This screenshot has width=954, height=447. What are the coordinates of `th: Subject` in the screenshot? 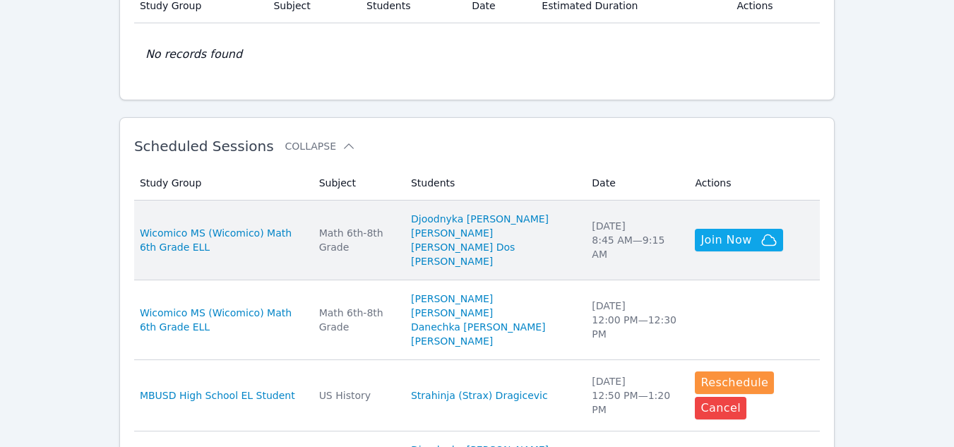 It's located at (357, 183).